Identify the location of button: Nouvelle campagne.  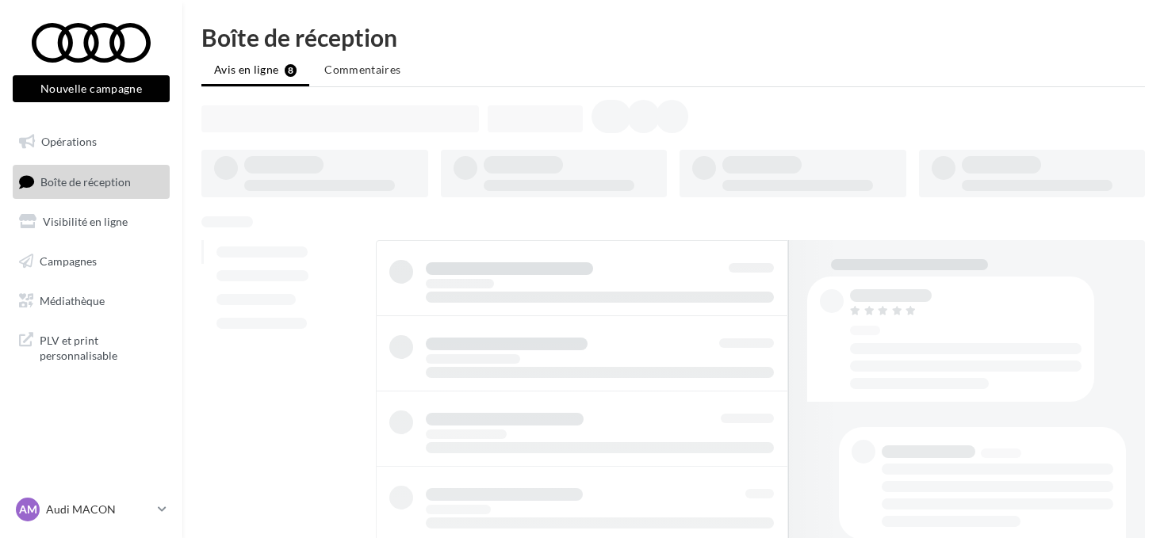
(91, 89).